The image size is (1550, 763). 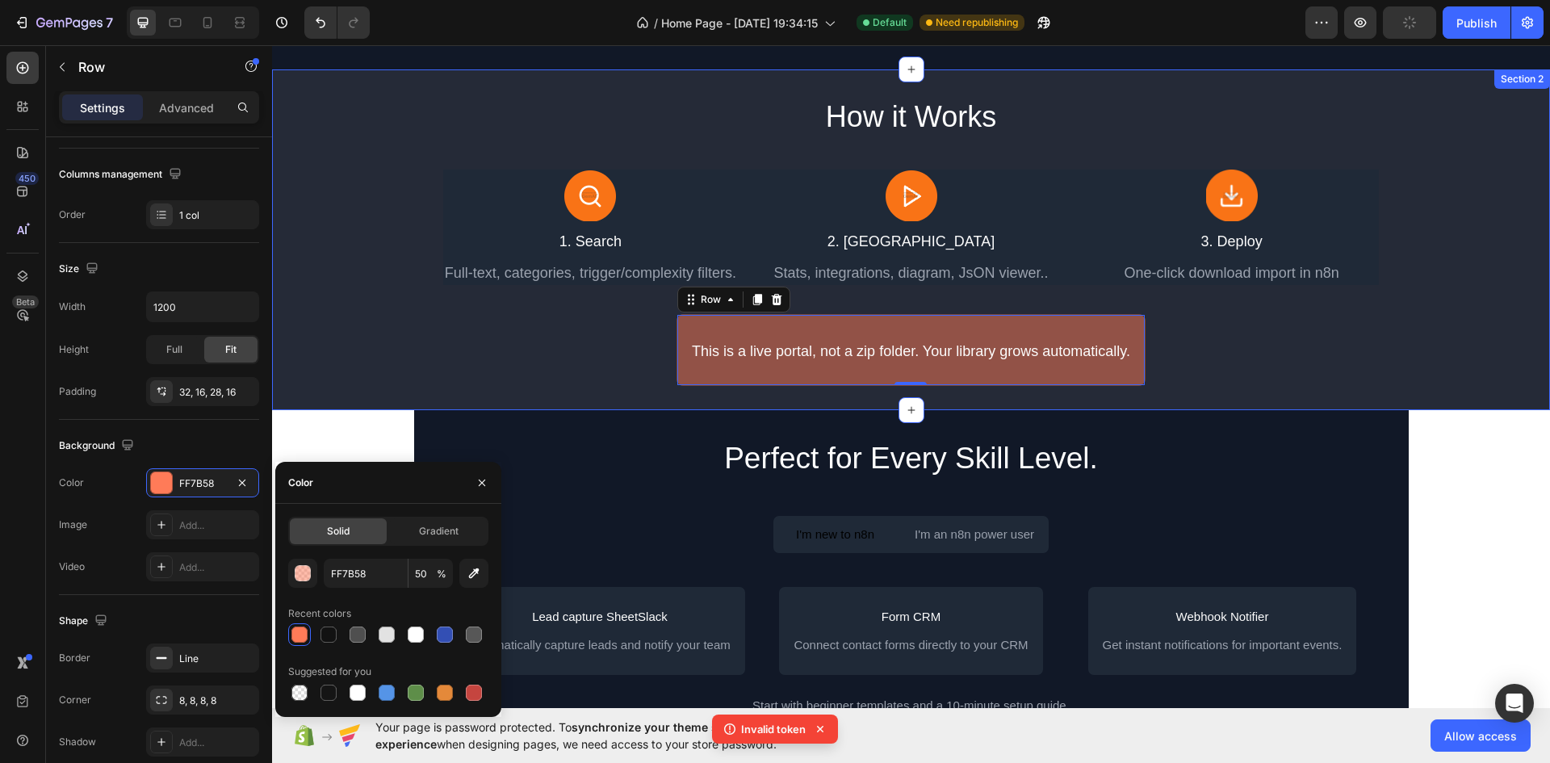 I want to click on div: This is a live portal, not a zip folder. Your library grows automatically., so click(x=639, y=306).